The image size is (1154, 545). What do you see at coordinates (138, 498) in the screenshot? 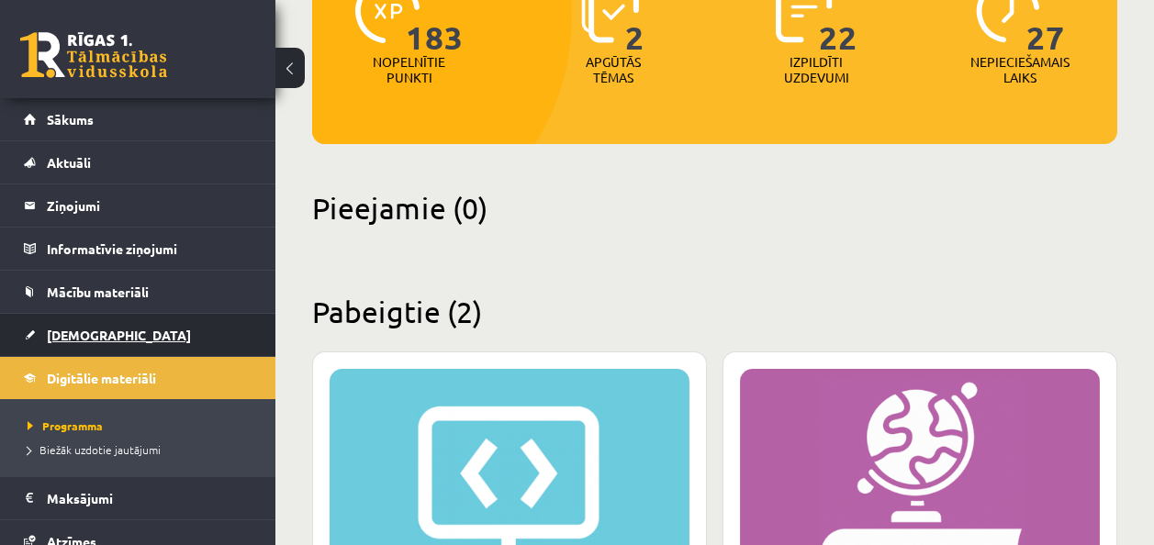
I see `a: Maksājumi` at bounding box center [138, 498].